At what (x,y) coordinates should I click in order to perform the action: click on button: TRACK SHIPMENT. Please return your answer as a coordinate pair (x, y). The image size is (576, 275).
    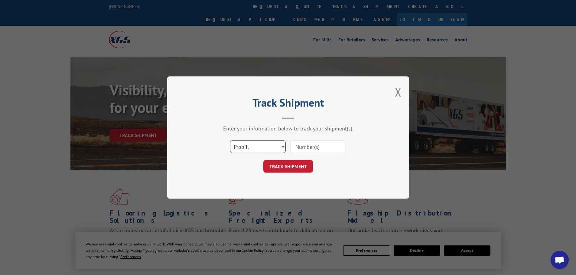
    Looking at the image, I should click on (288, 166).